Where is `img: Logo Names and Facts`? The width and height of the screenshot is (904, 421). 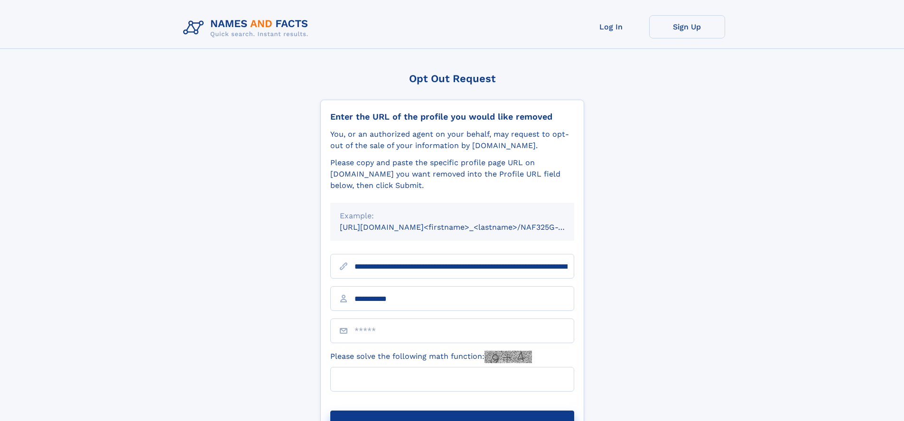 img: Logo Names and Facts is located at coordinates (248, 28).